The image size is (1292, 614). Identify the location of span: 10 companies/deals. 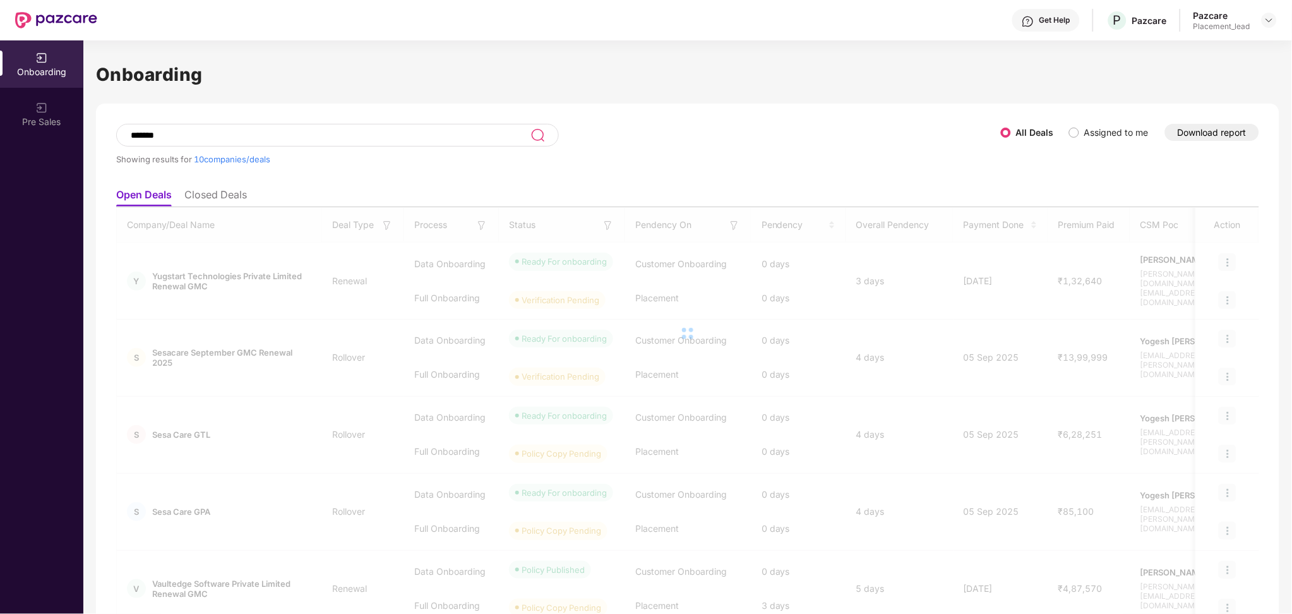
(232, 159).